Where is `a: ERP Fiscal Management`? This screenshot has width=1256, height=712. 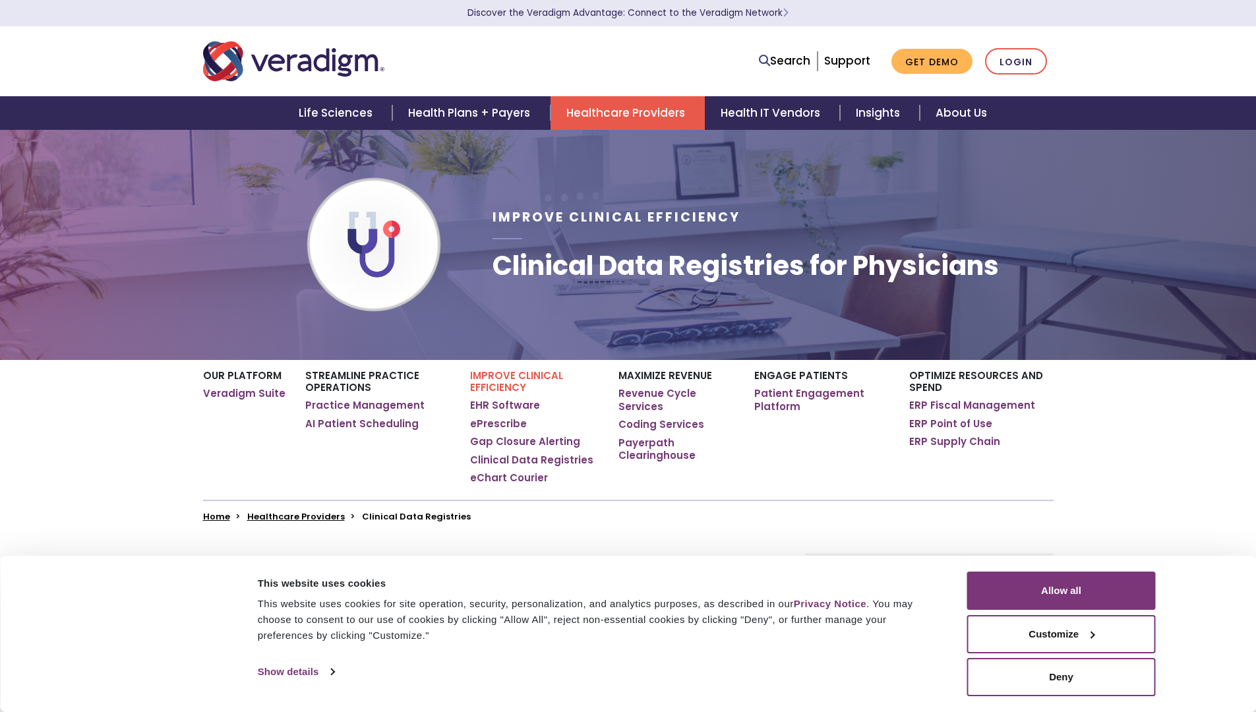
a: ERP Fiscal Management is located at coordinates (972, 406).